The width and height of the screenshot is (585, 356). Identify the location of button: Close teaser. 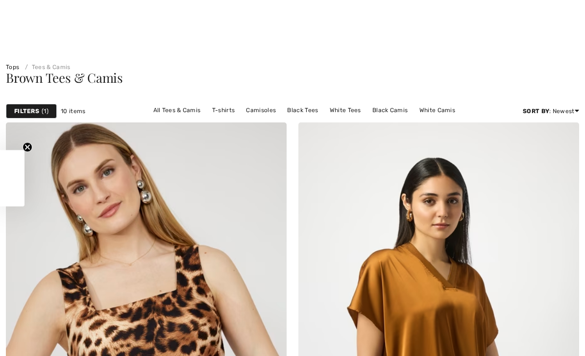
(27, 147).